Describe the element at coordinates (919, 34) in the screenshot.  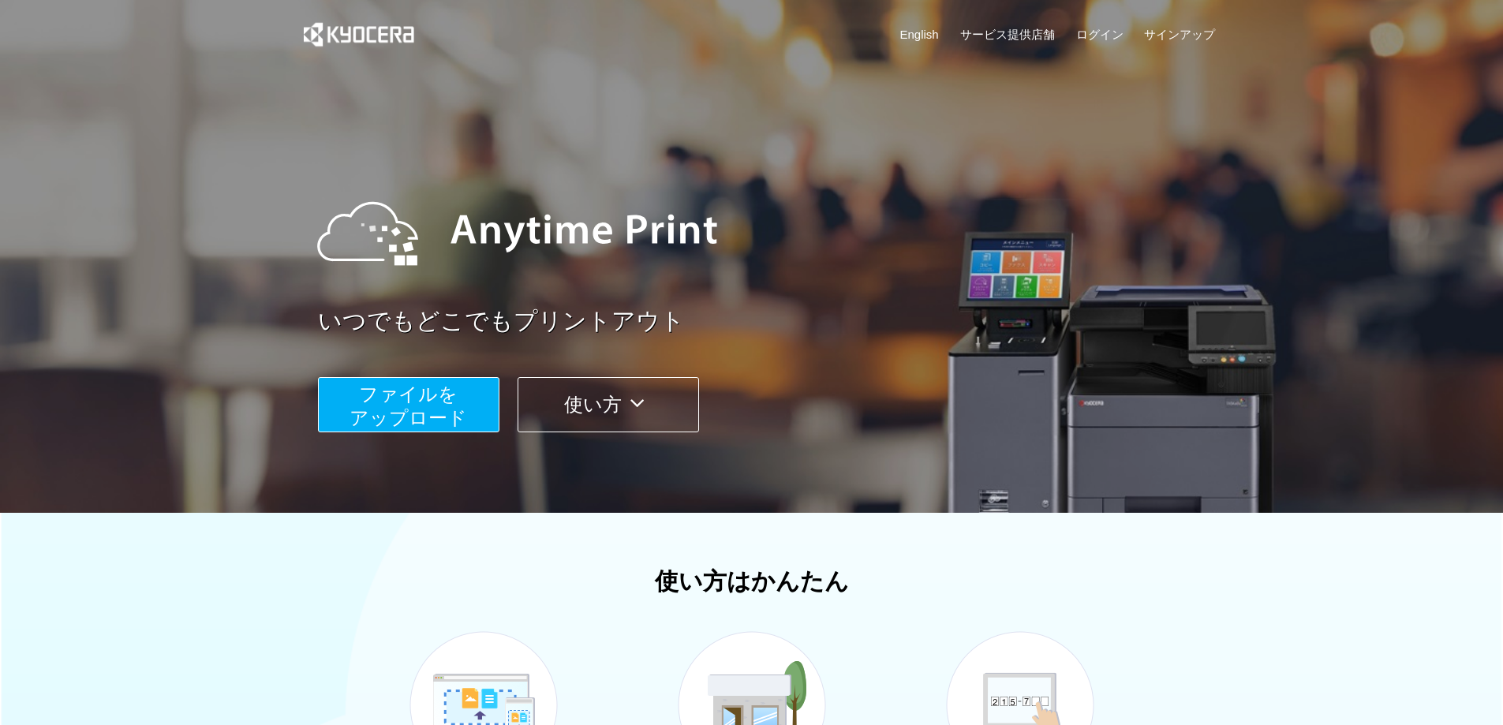
I see `a: English` at that location.